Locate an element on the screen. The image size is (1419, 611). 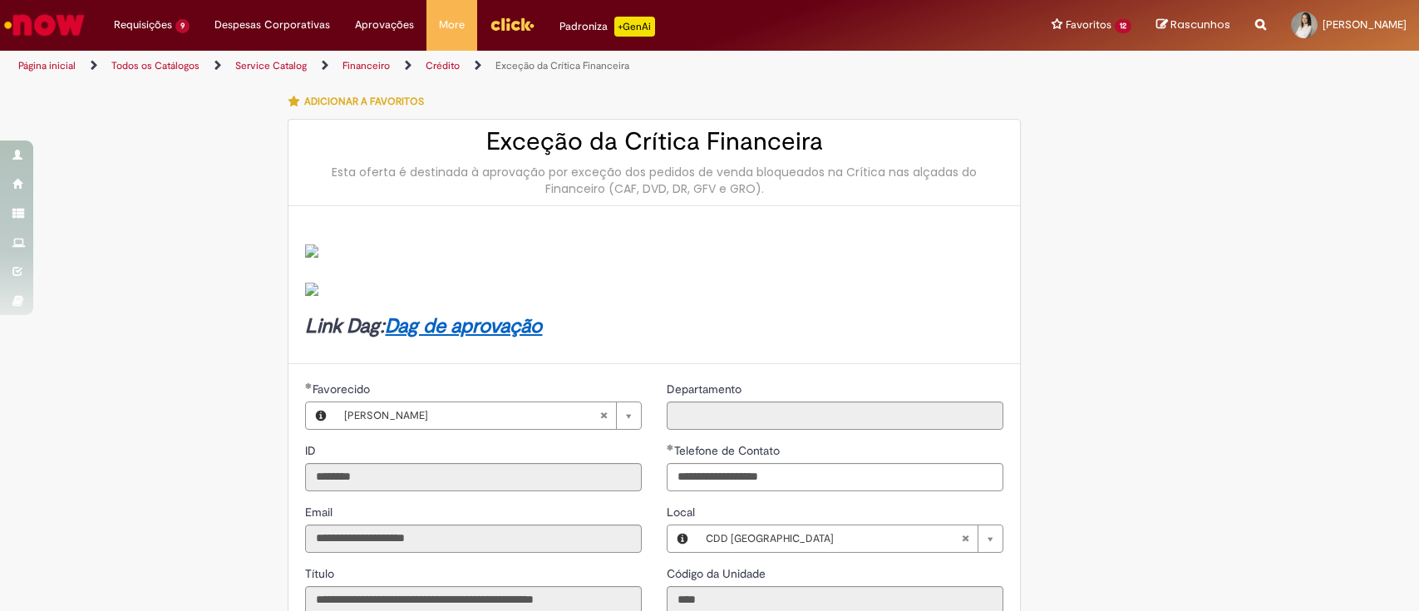
label: Somente leitura - Departamento is located at coordinates (706, 389).